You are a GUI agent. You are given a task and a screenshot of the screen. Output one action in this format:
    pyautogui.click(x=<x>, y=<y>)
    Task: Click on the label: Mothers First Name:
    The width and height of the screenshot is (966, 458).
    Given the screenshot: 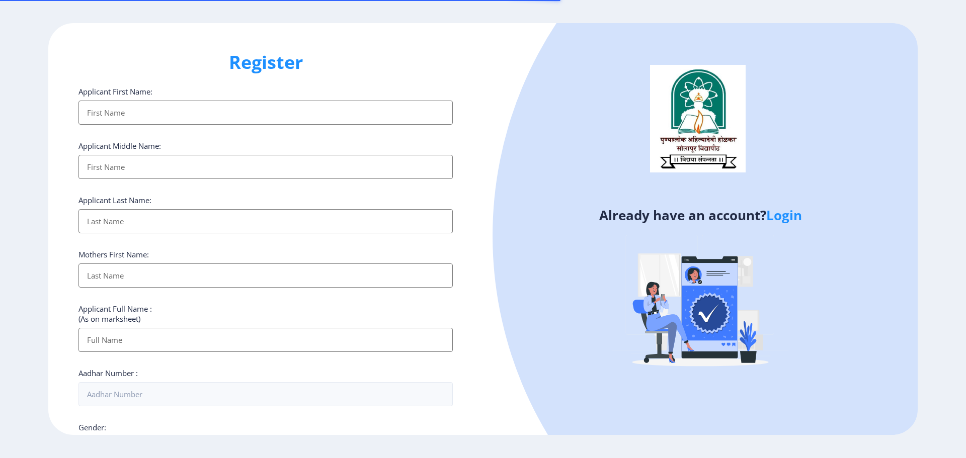 What is the action you would take?
    pyautogui.click(x=114, y=255)
    